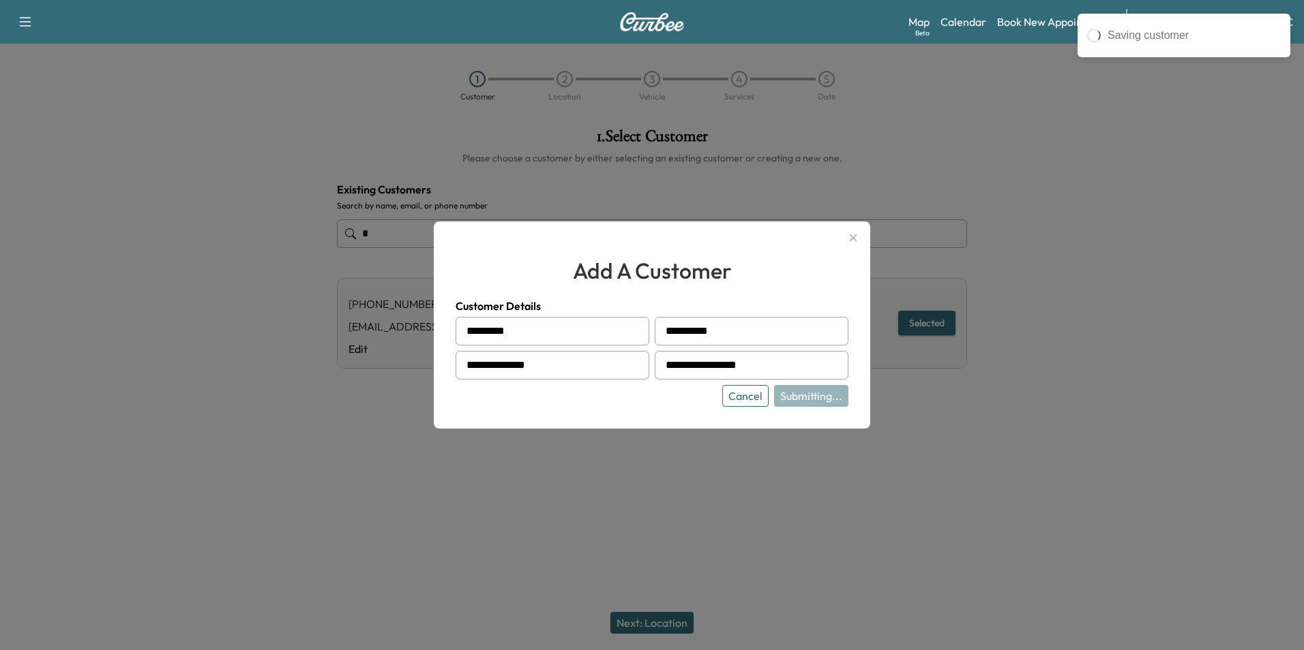  Describe the element at coordinates (1194, 35) in the screenshot. I see `div: Saving customer` at that location.